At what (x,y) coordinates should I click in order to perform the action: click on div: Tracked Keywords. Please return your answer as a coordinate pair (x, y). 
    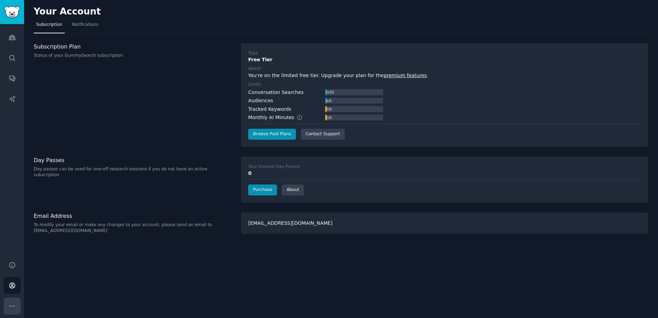
    Looking at the image, I should click on (269, 109).